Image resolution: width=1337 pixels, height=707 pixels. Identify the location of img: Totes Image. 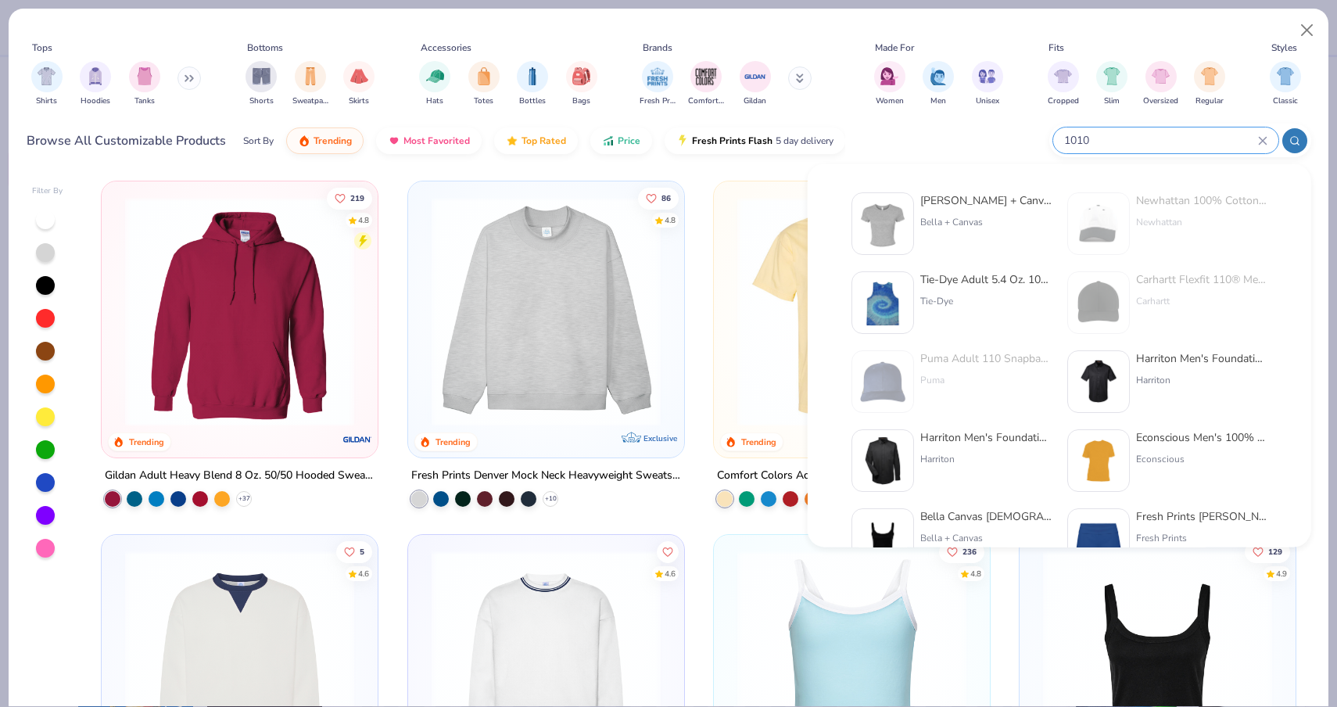
(484, 76).